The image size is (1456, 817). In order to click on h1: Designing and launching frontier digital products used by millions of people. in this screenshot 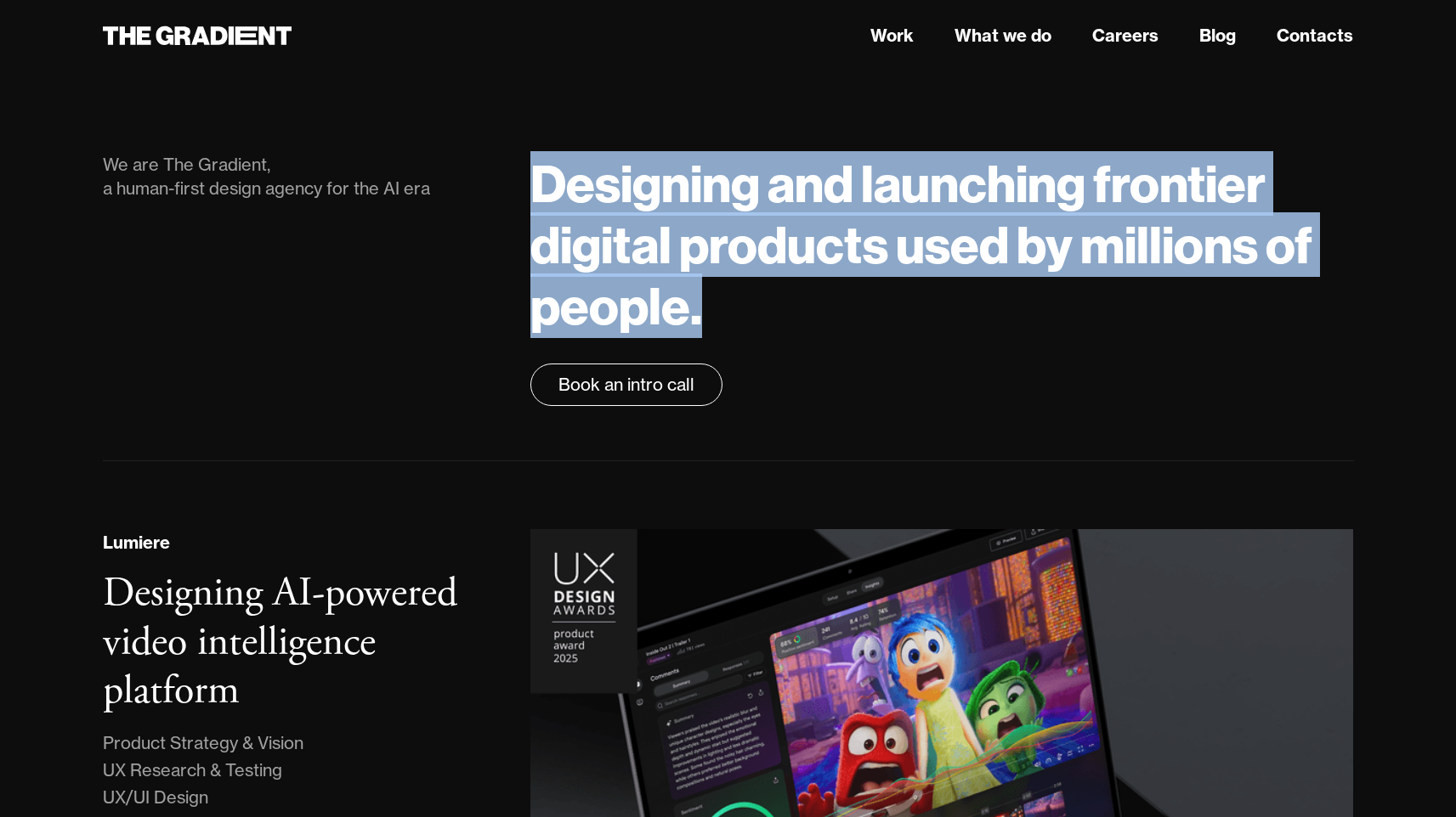, I will do `click(941, 245)`.